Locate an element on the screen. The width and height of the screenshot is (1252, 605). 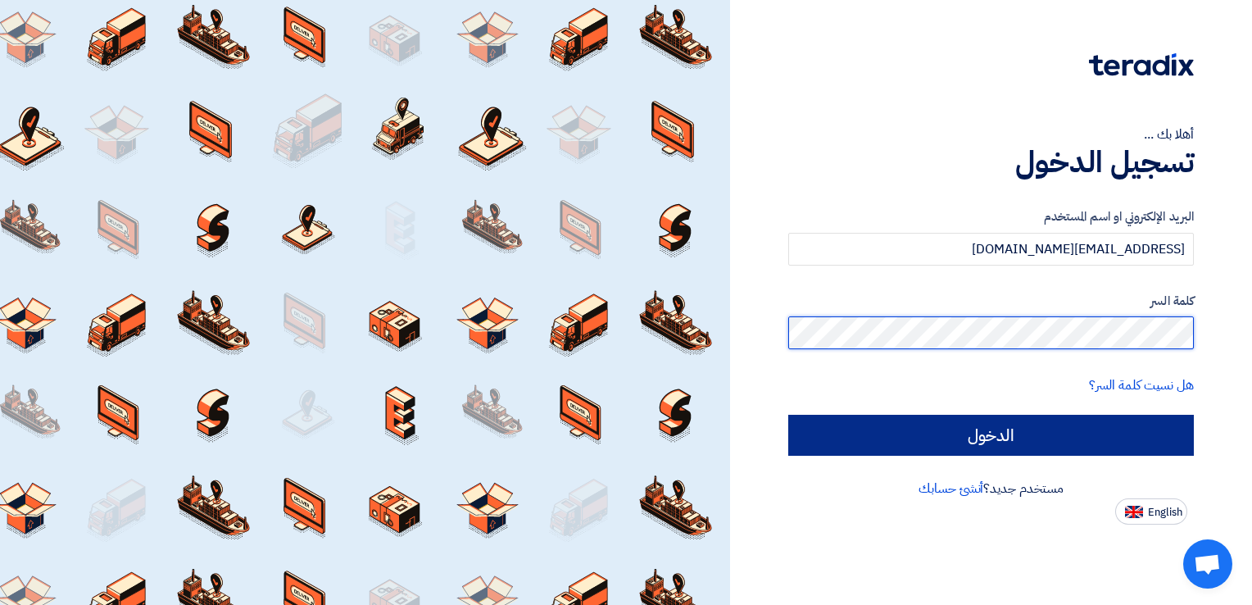
img: Teradix logo is located at coordinates (1141, 65).